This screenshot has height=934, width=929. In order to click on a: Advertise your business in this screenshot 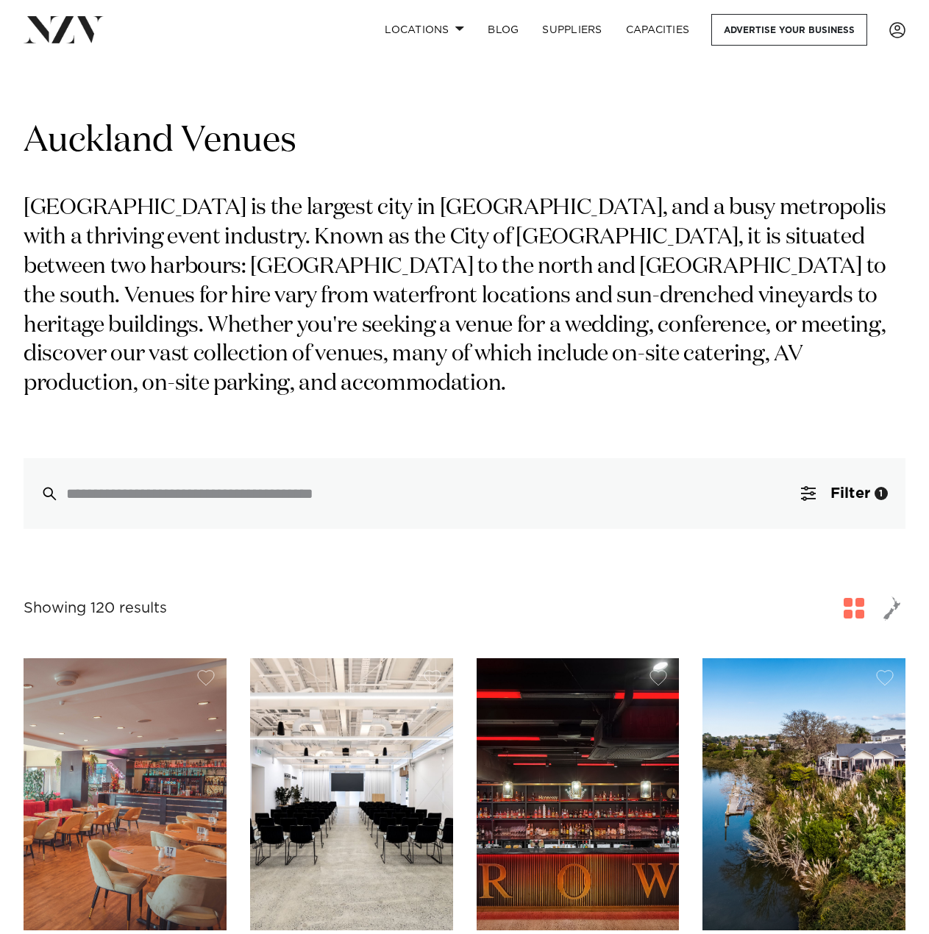, I will do `click(789, 29)`.